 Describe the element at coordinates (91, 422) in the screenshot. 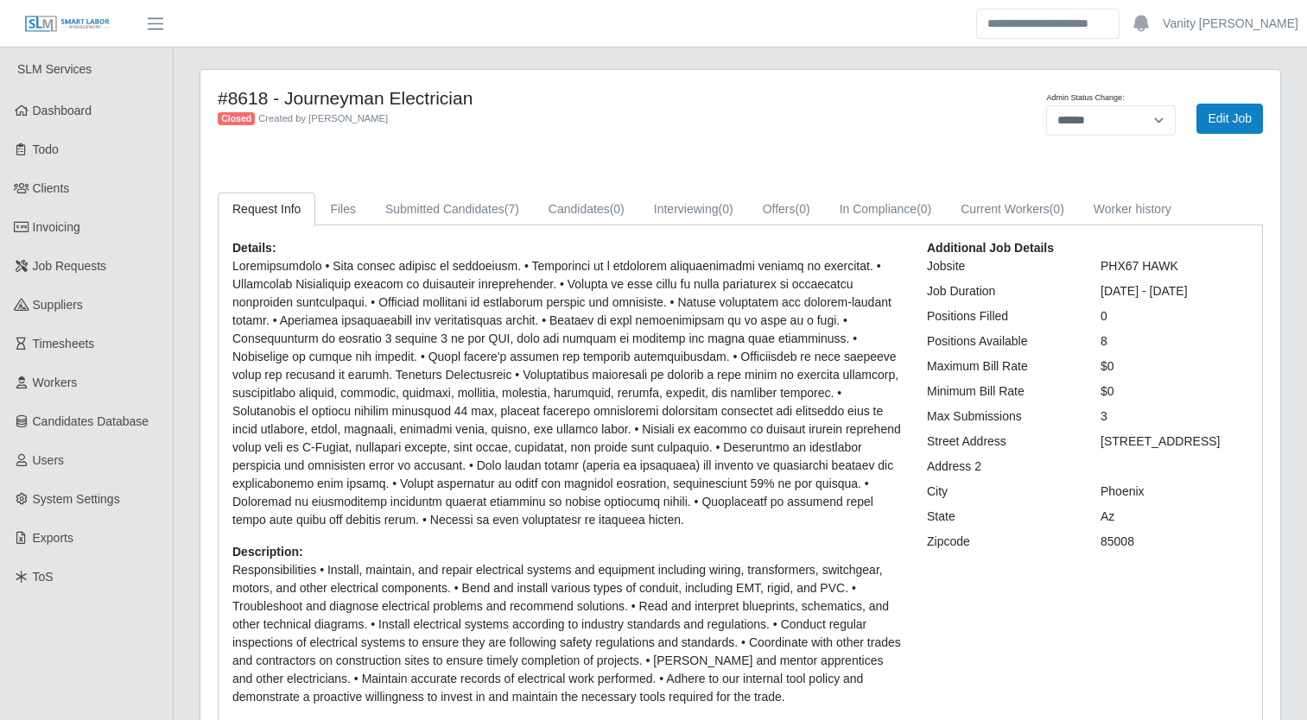

I see `span: Candidates Database` at that location.